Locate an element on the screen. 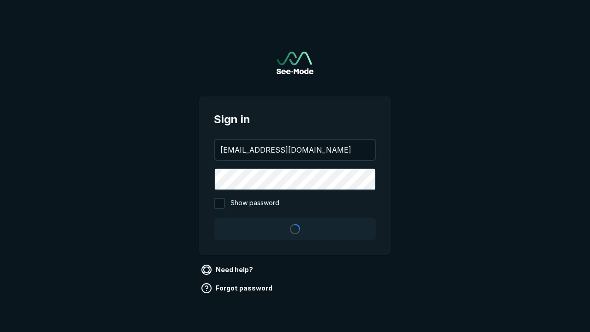 Image resolution: width=590 pixels, height=332 pixels. input: your@email.com is located at coordinates (295, 150).